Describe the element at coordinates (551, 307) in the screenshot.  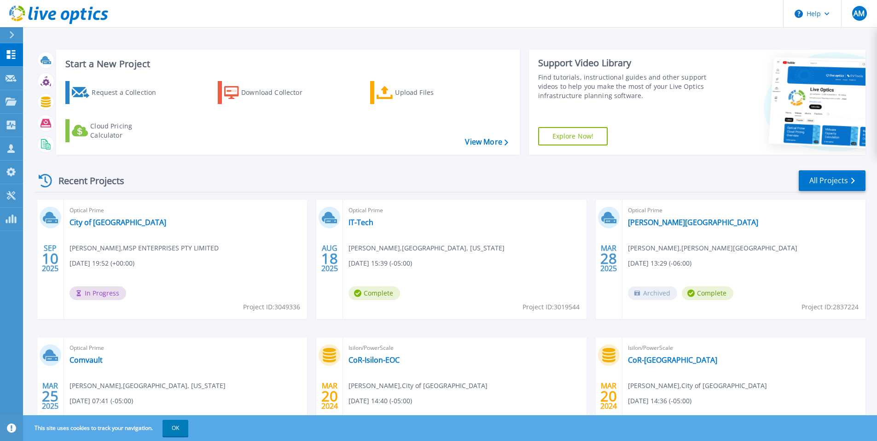
I see `span: Project ID: 3019544` at that location.